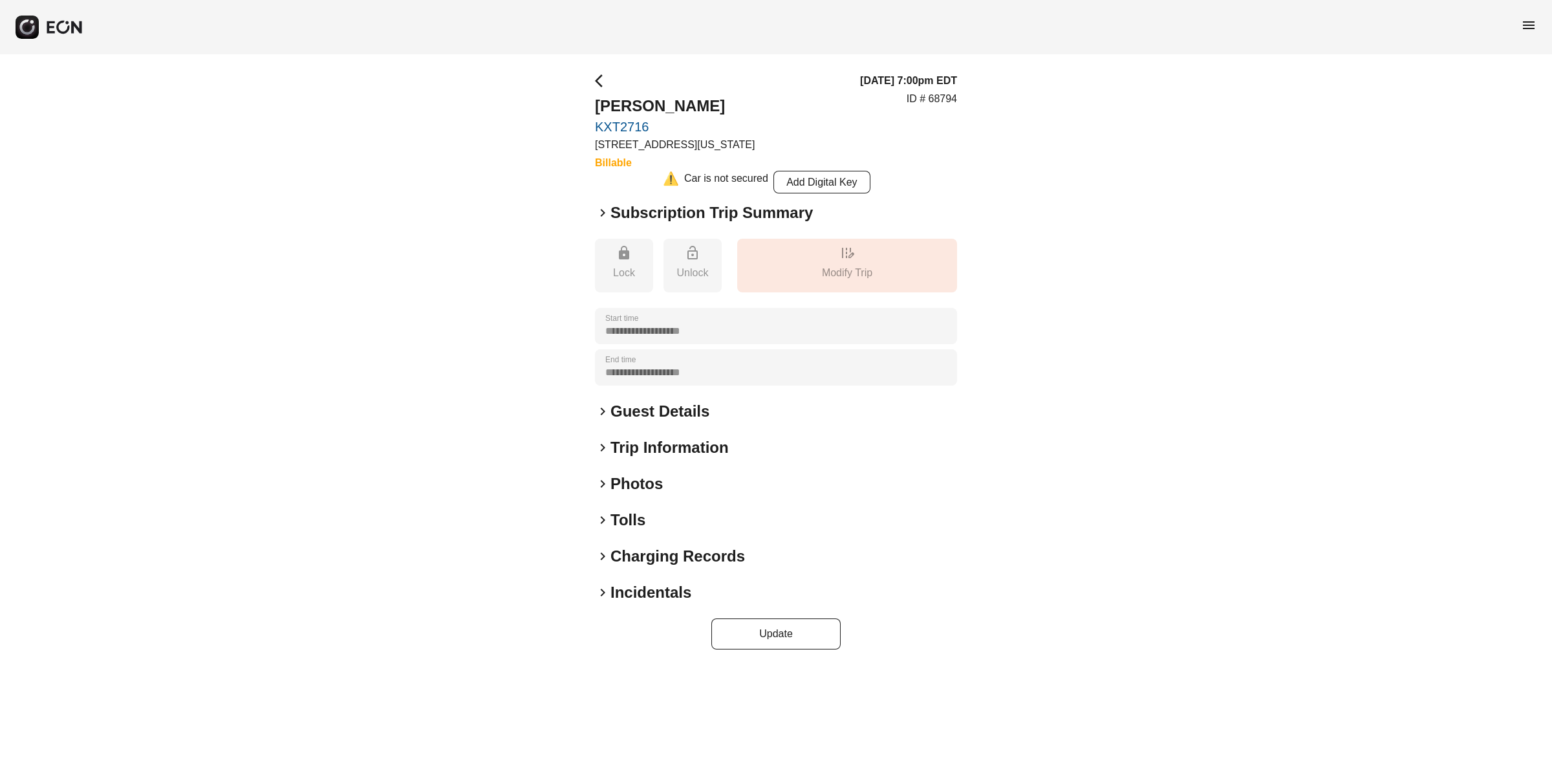 Image resolution: width=1552 pixels, height=764 pixels. I want to click on h2: Trip Information, so click(669, 448).